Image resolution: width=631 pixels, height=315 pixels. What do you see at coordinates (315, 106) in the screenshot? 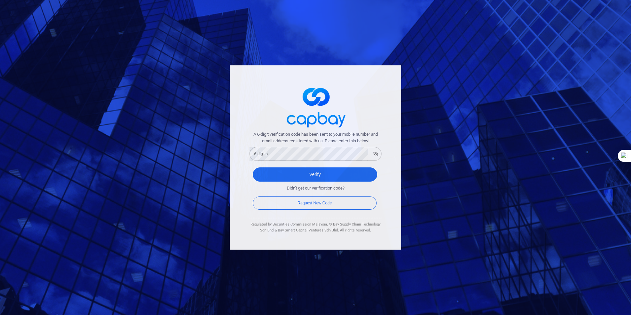
I see `img: logo` at bounding box center [315, 106].